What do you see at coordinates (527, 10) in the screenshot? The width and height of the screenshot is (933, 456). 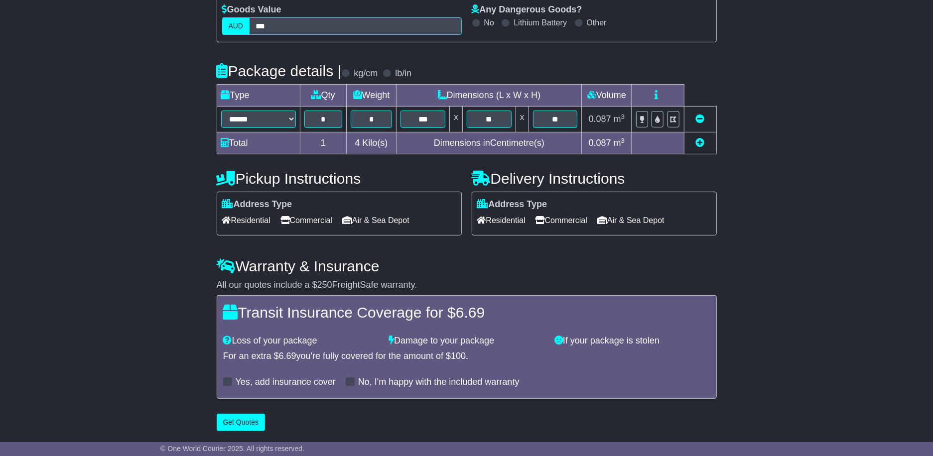 I see `label: Any Dangerous Goods?` at bounding box center [527, 10].